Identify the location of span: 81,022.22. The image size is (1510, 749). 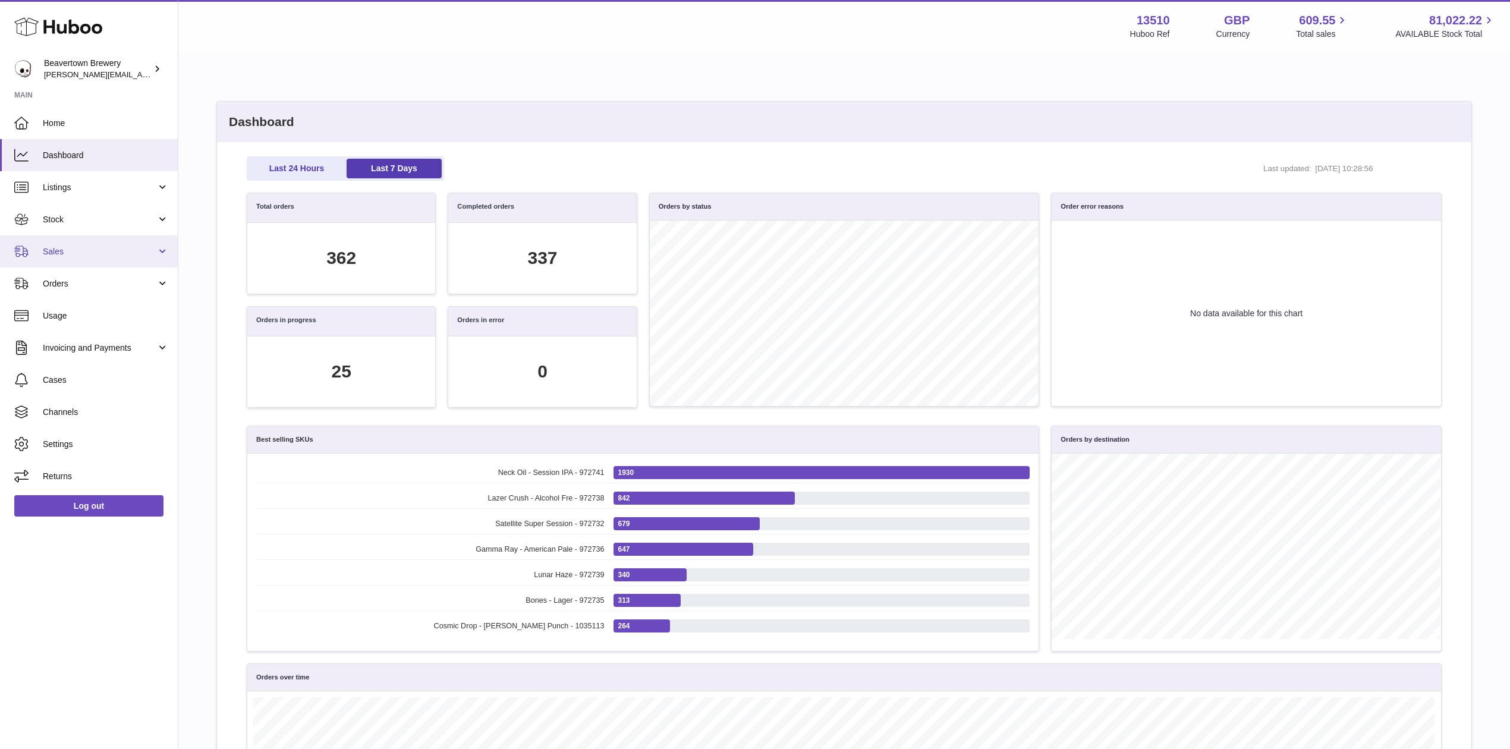
(1455, 20).